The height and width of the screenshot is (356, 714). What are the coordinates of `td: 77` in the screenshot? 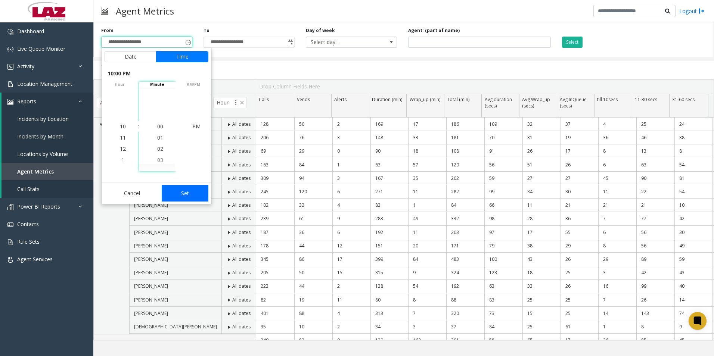 It's located at (655, 219).